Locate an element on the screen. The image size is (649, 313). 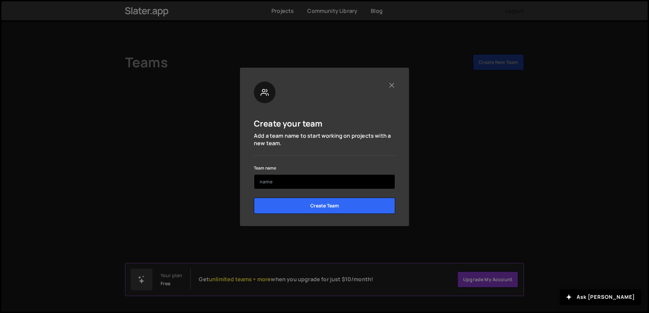
h5: Create your team is located at coordinates (289, 123).